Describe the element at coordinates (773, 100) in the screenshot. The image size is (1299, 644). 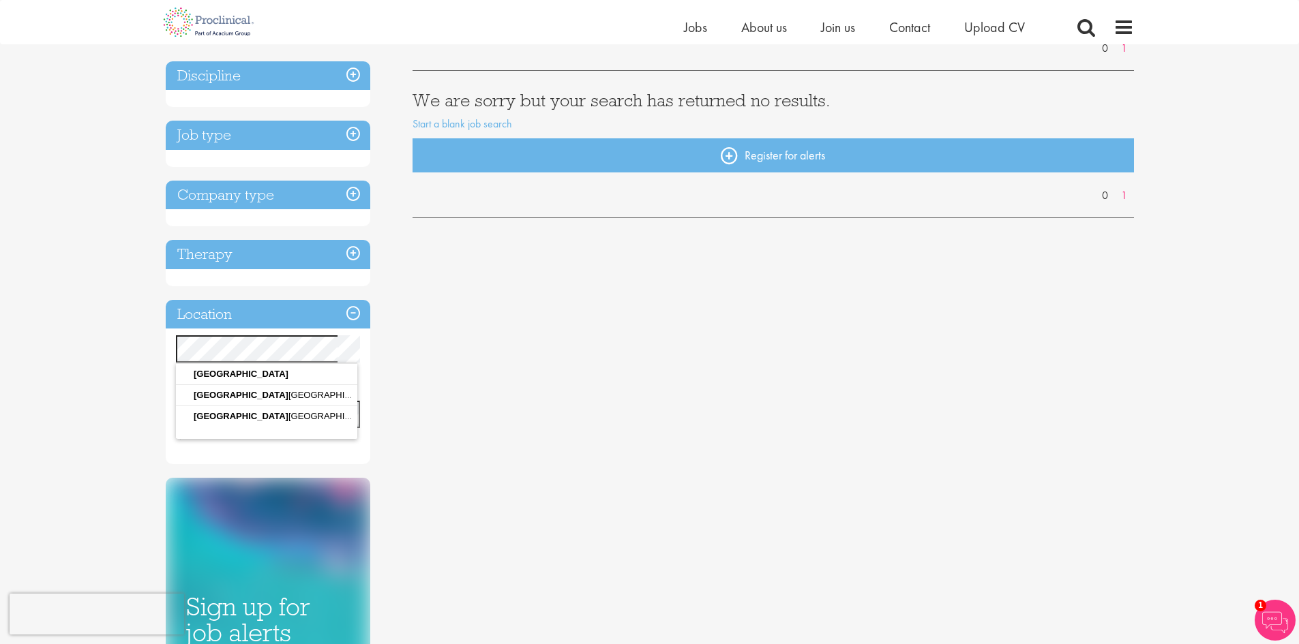
I see `h3: We are sorry but your search has returned no results.` at that location.